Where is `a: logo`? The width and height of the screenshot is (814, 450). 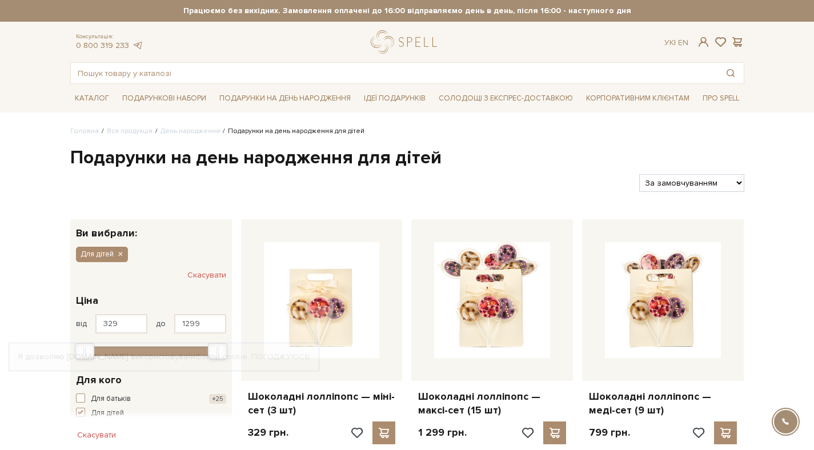
a: logo is located at coordinates (406, 42).